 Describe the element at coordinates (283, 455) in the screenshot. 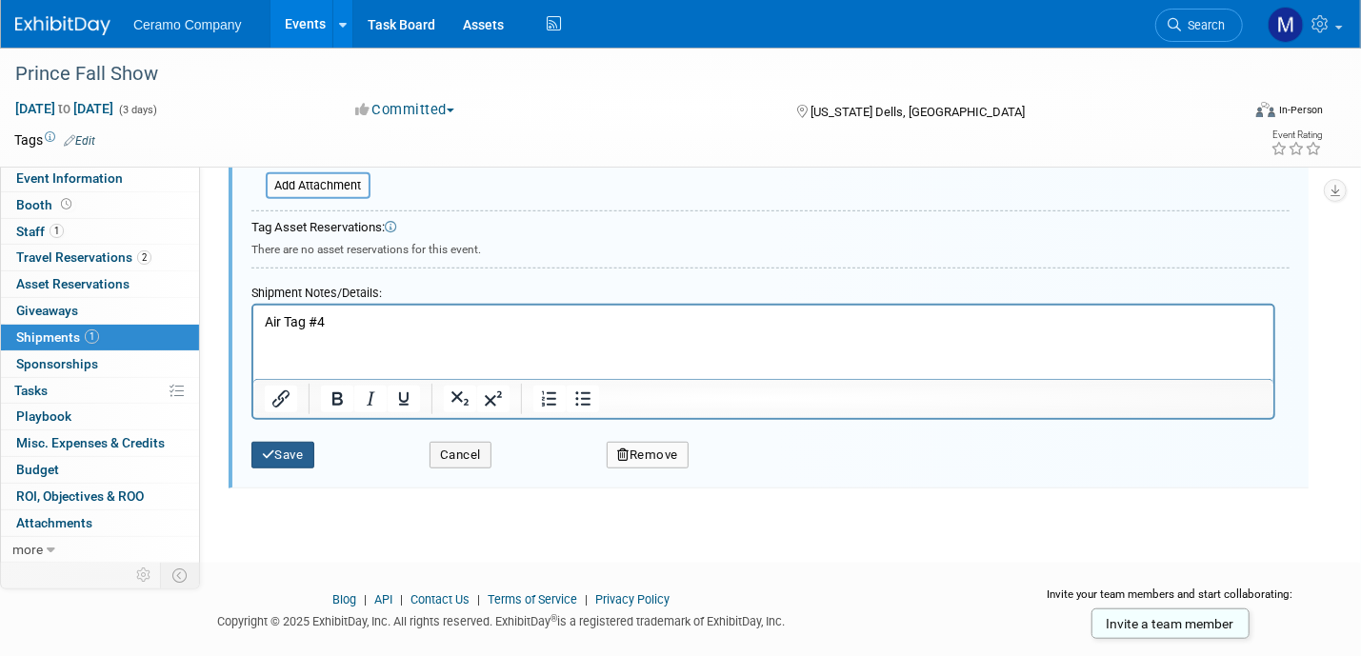

I see `button: Save` at that location.